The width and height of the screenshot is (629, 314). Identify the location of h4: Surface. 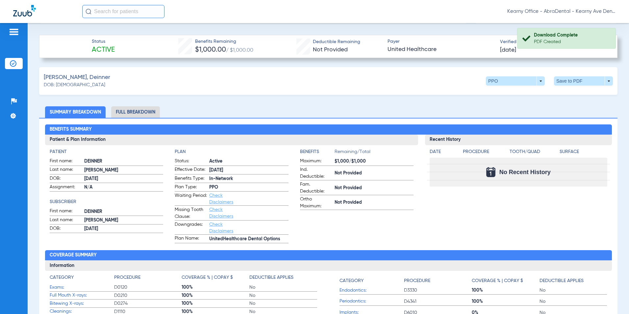
(583, 152).